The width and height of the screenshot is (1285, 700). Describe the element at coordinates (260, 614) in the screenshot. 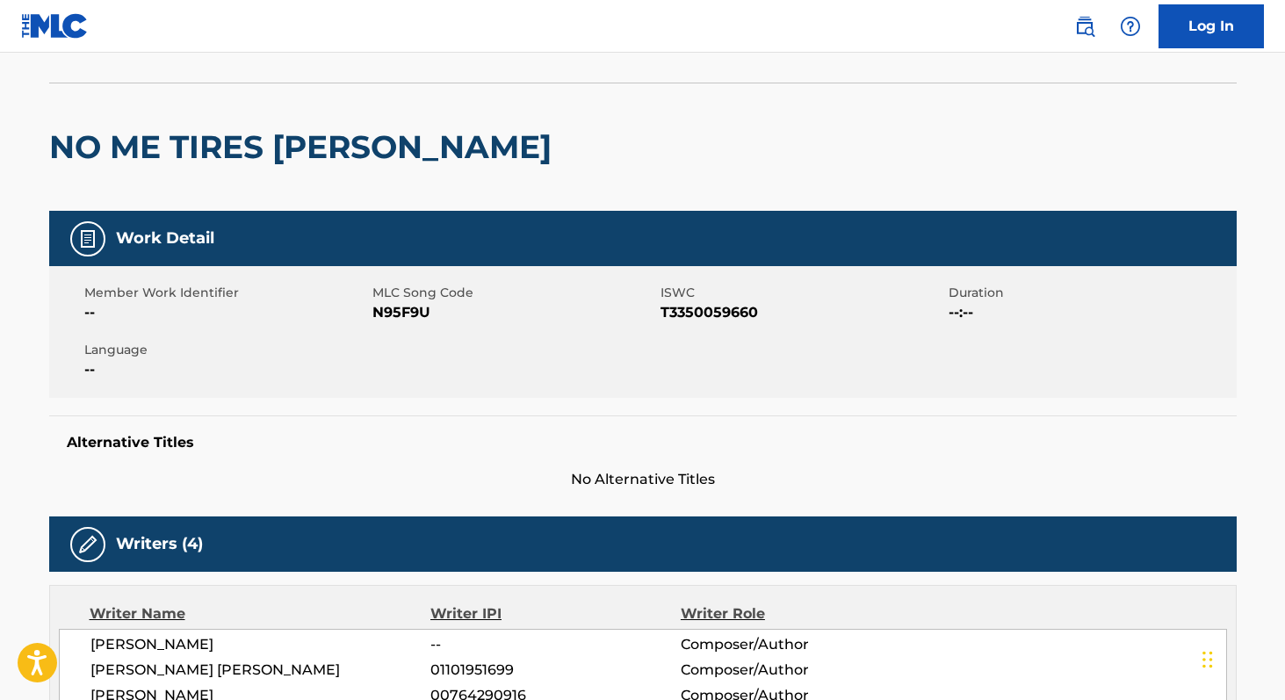

I see `div: Writer Name` at that location.